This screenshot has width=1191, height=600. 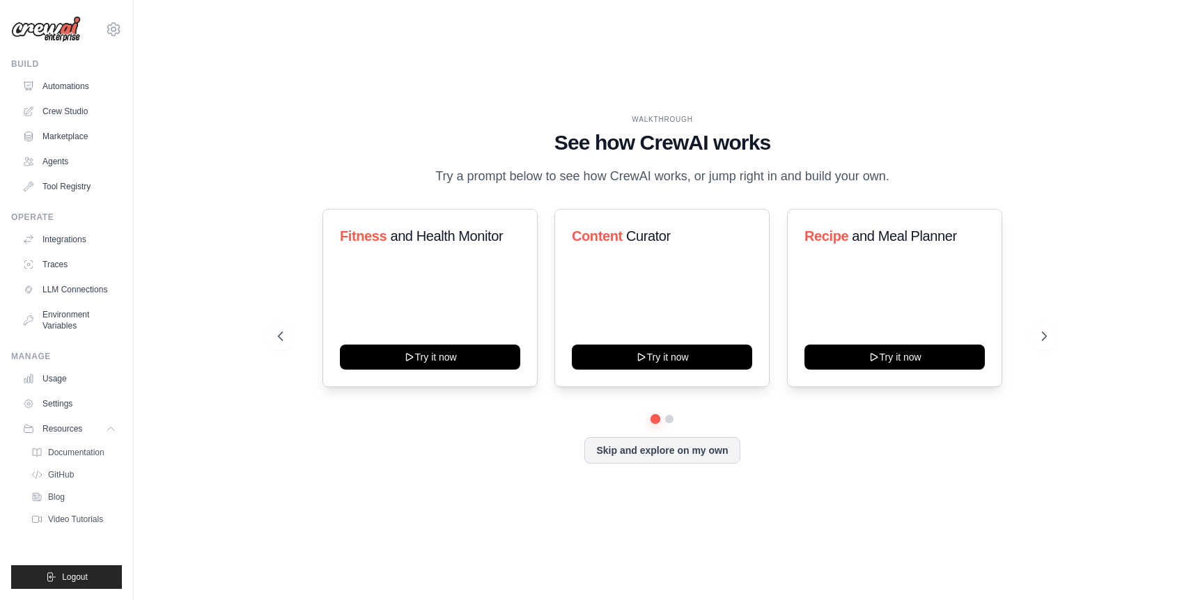 I want to click on button: Skip and explore on my own, so click(x=662, y=451).